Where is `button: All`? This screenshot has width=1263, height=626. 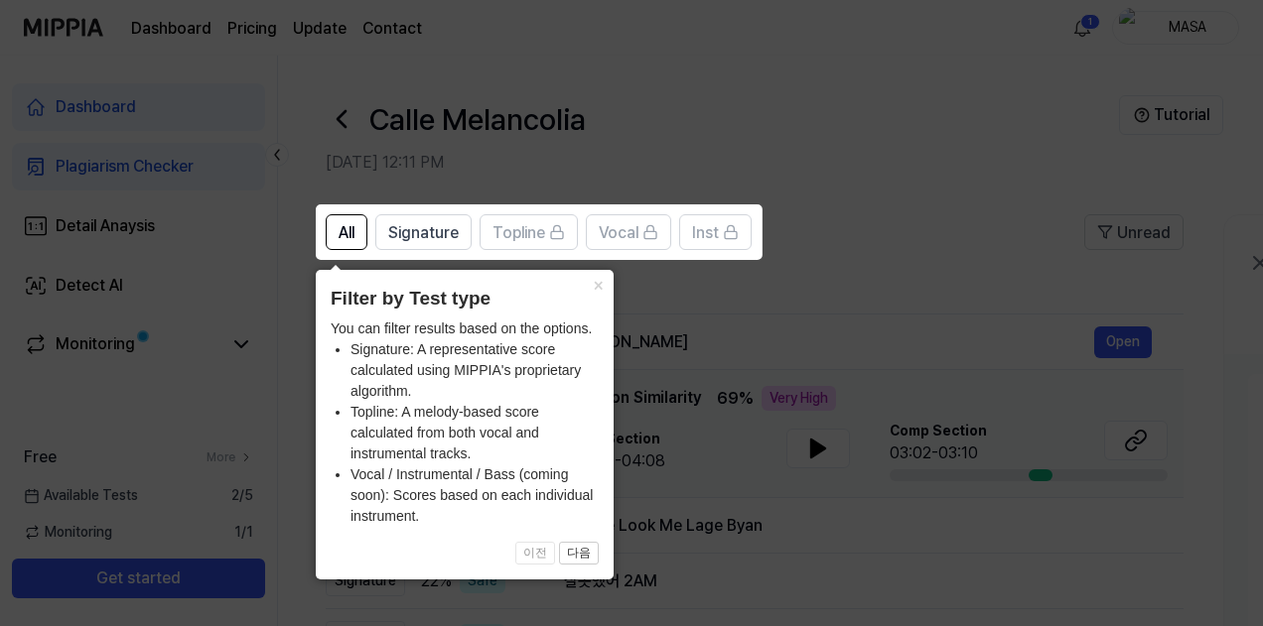
button: All is located at coordinates (346, 232).